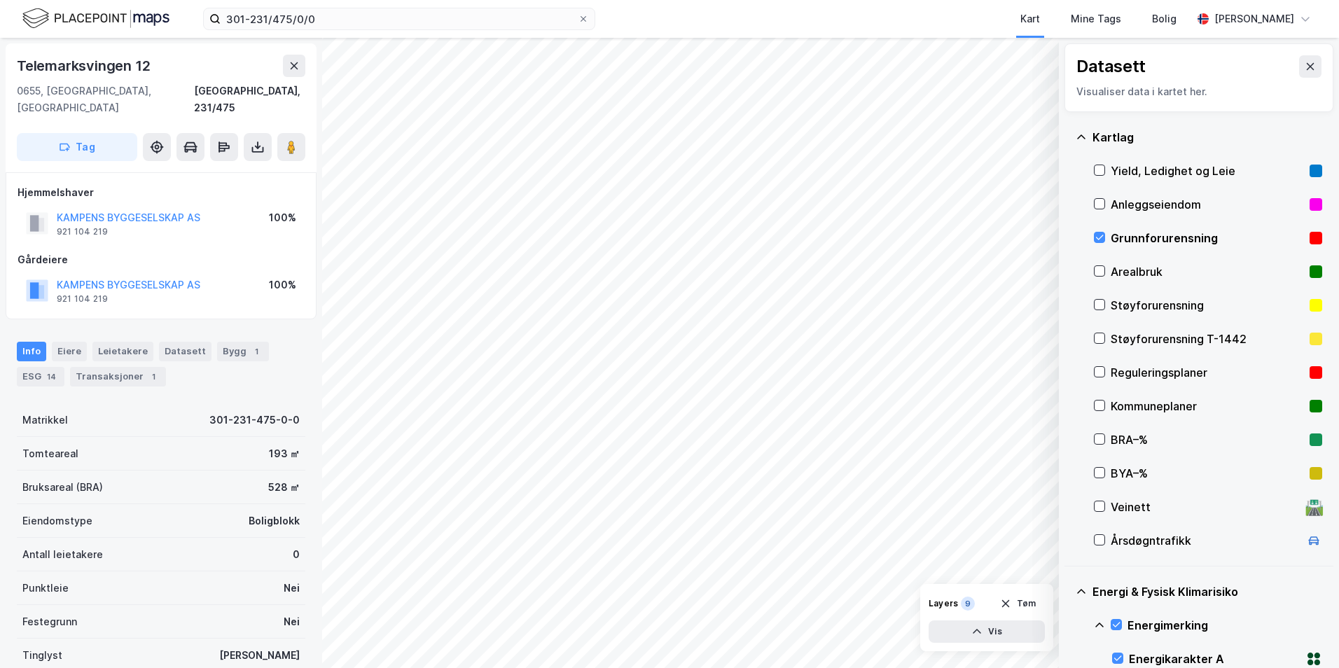  Describe the element at coordinates (1208, 373) in the screenshot. I see `div: Reguleringsplaner` at that location.